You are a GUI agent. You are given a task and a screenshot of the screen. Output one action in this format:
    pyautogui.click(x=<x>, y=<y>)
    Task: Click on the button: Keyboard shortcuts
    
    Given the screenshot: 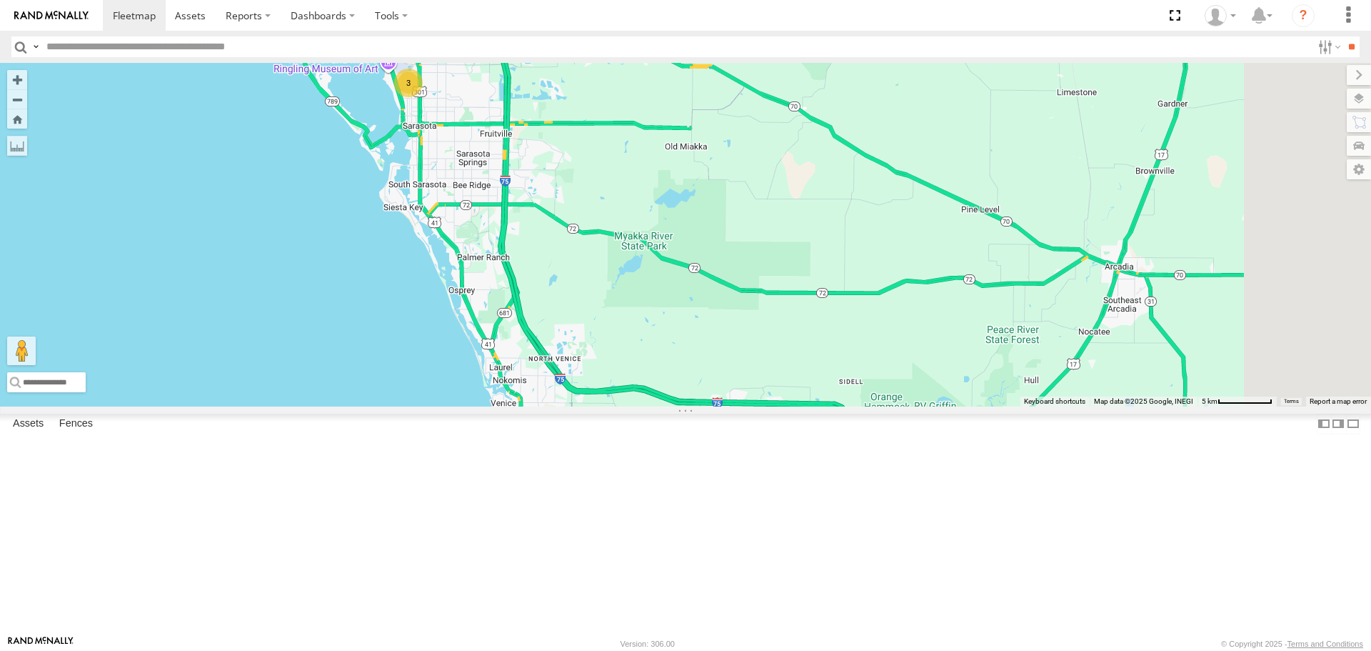 What is the action you would take?
    pyautogui.click(x=1055, y=401)
    